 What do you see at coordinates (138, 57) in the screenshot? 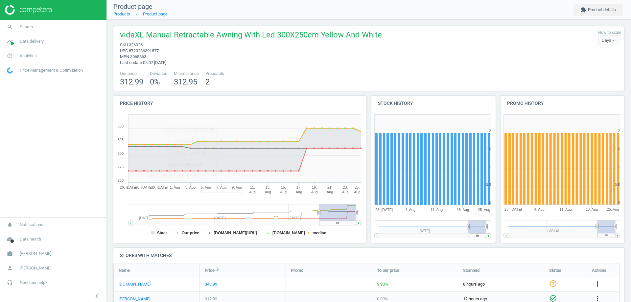
I see `span: 3068863` at bounding box center [138, 57].